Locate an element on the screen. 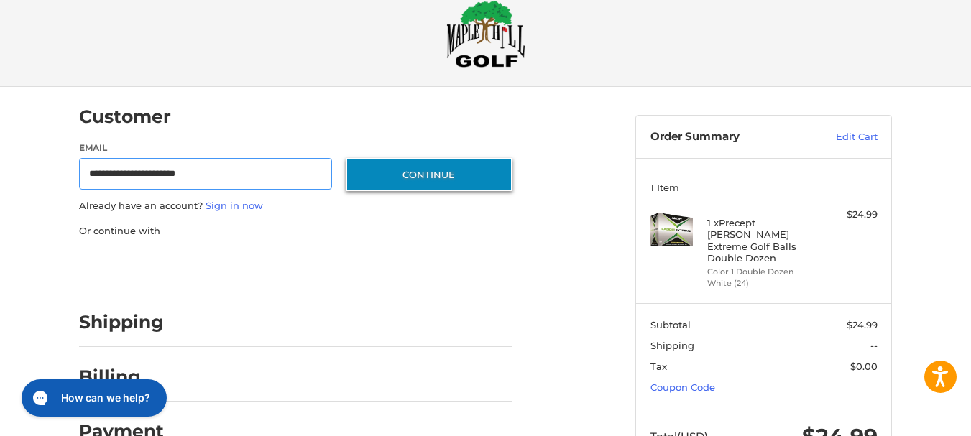 This screenshot has height=436, width=971. span: Tax is located at coordinates (658, 367).